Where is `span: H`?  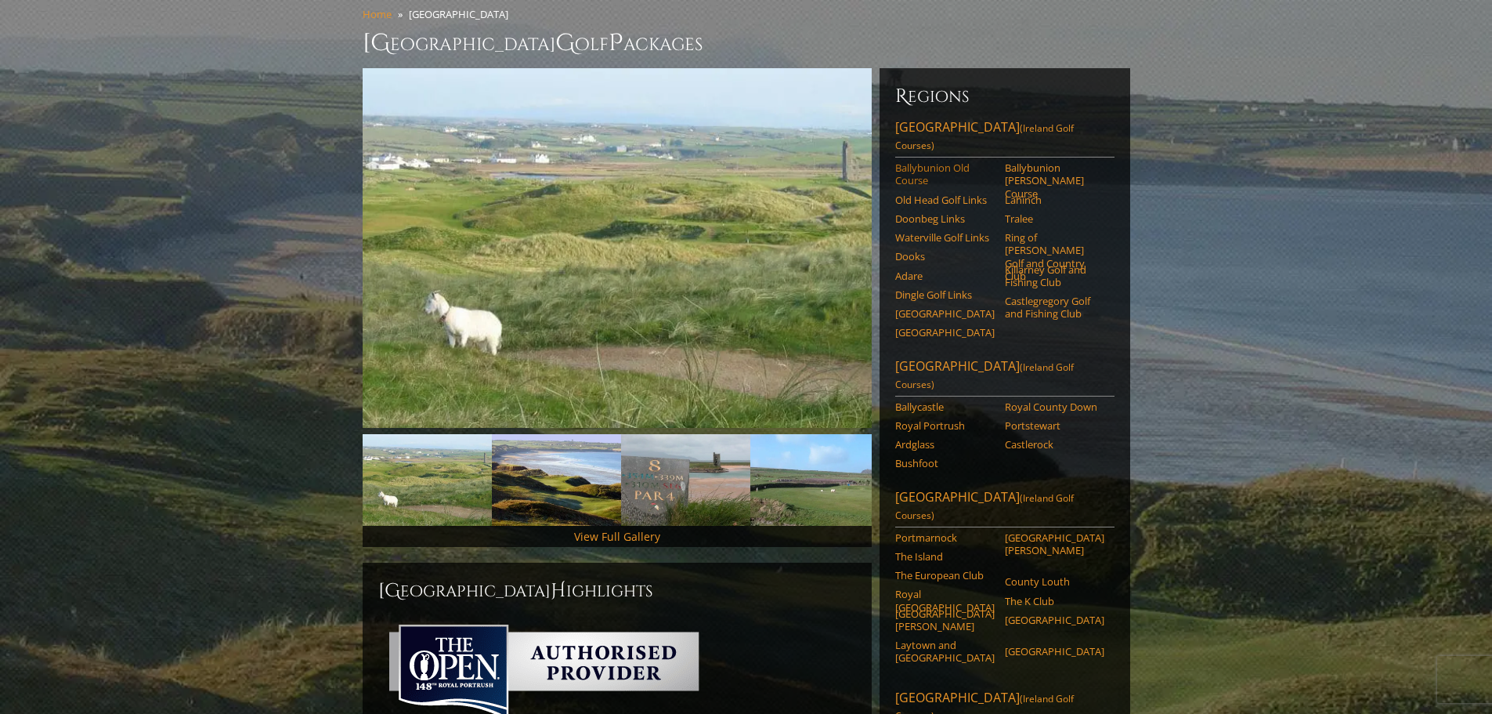 span: H is located at coordinates (558, 591).